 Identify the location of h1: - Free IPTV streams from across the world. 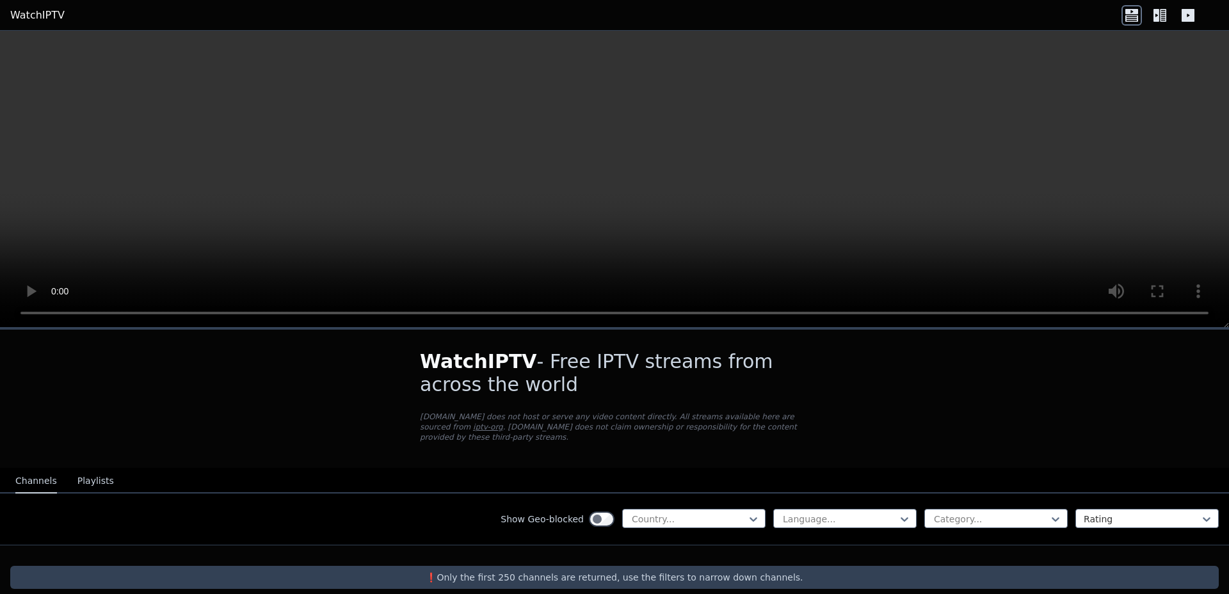
(614, 373).